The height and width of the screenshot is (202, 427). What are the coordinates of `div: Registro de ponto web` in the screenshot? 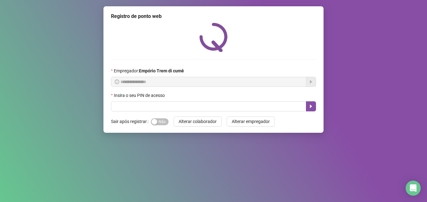 It's located at (213, 16).